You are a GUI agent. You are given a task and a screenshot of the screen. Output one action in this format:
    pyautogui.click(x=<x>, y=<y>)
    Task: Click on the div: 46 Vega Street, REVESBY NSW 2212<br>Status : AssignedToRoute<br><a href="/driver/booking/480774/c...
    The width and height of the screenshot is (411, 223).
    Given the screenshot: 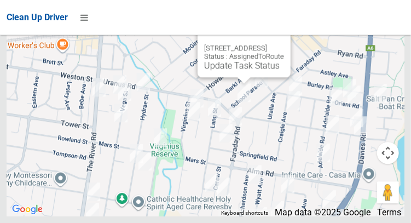 What is the action you would take?
    pyautogui.click(x=121, y=113)
    